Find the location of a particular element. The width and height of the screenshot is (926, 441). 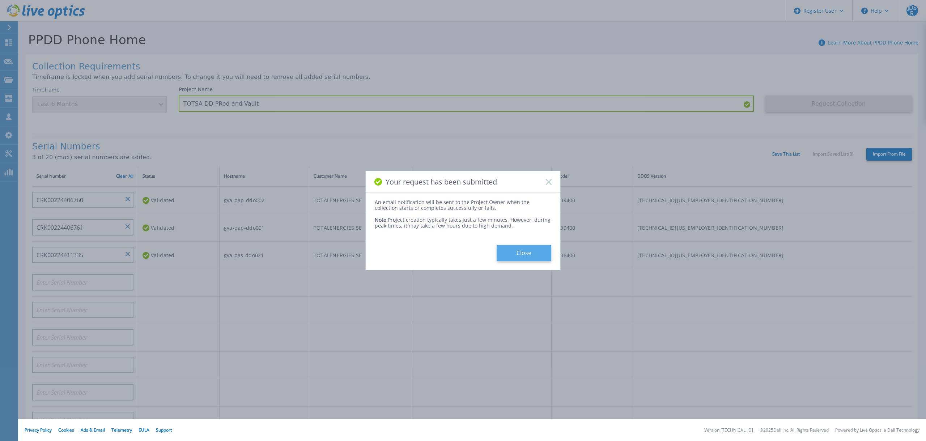

span: Your request has been submitted is located at coordinates (441, 182).